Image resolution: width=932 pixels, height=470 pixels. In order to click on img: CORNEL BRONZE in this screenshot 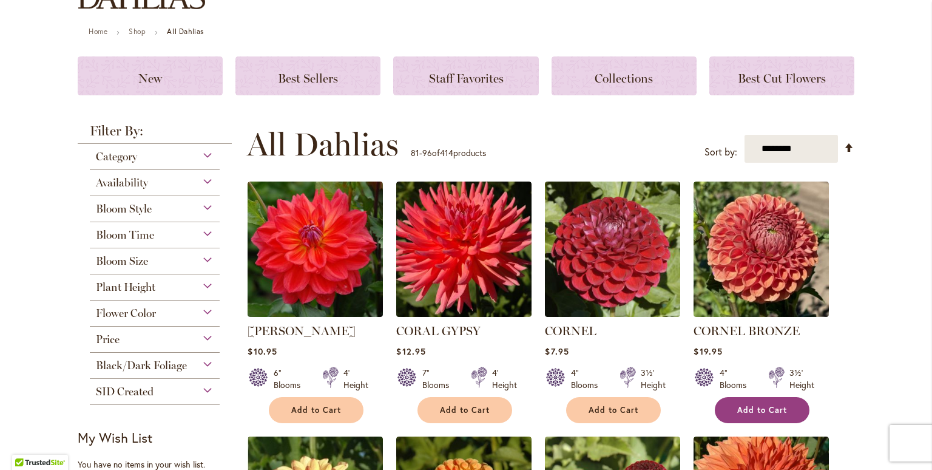, I will do `click(761, 249)`.